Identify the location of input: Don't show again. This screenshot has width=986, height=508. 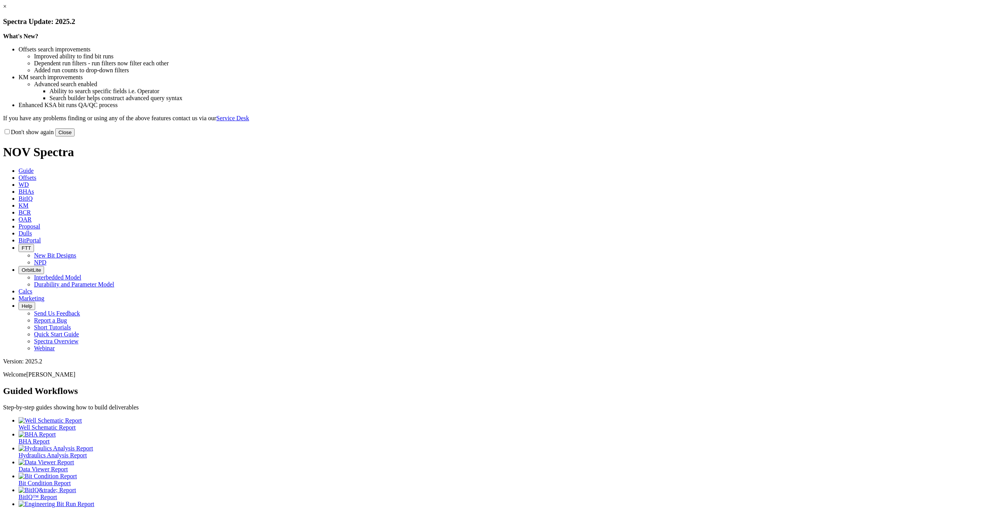
(7, 131).